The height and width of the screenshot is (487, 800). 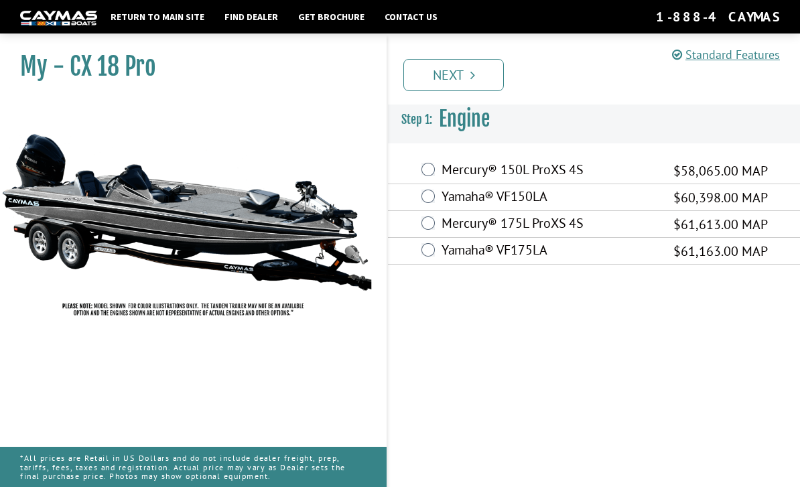 I want to click on a: Find Dealer, so click(x=251, y=17).